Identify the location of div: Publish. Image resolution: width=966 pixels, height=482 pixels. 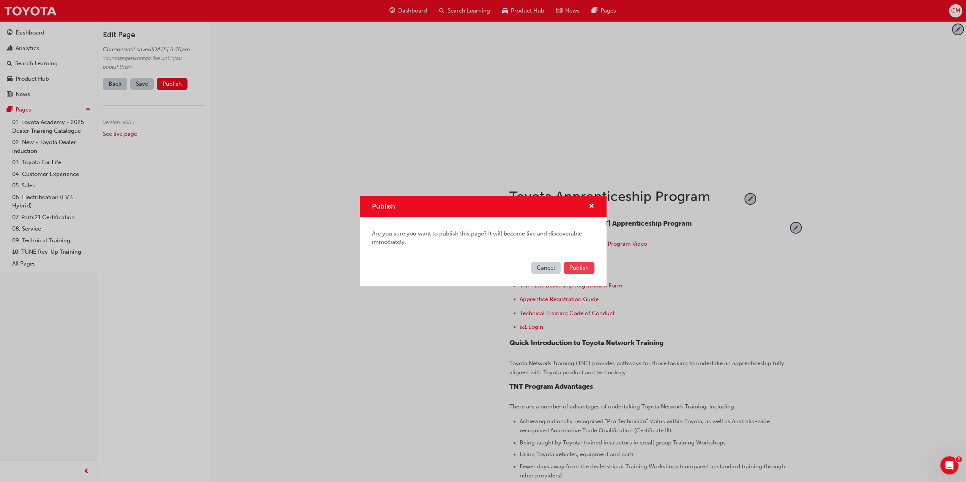
(483, 241).